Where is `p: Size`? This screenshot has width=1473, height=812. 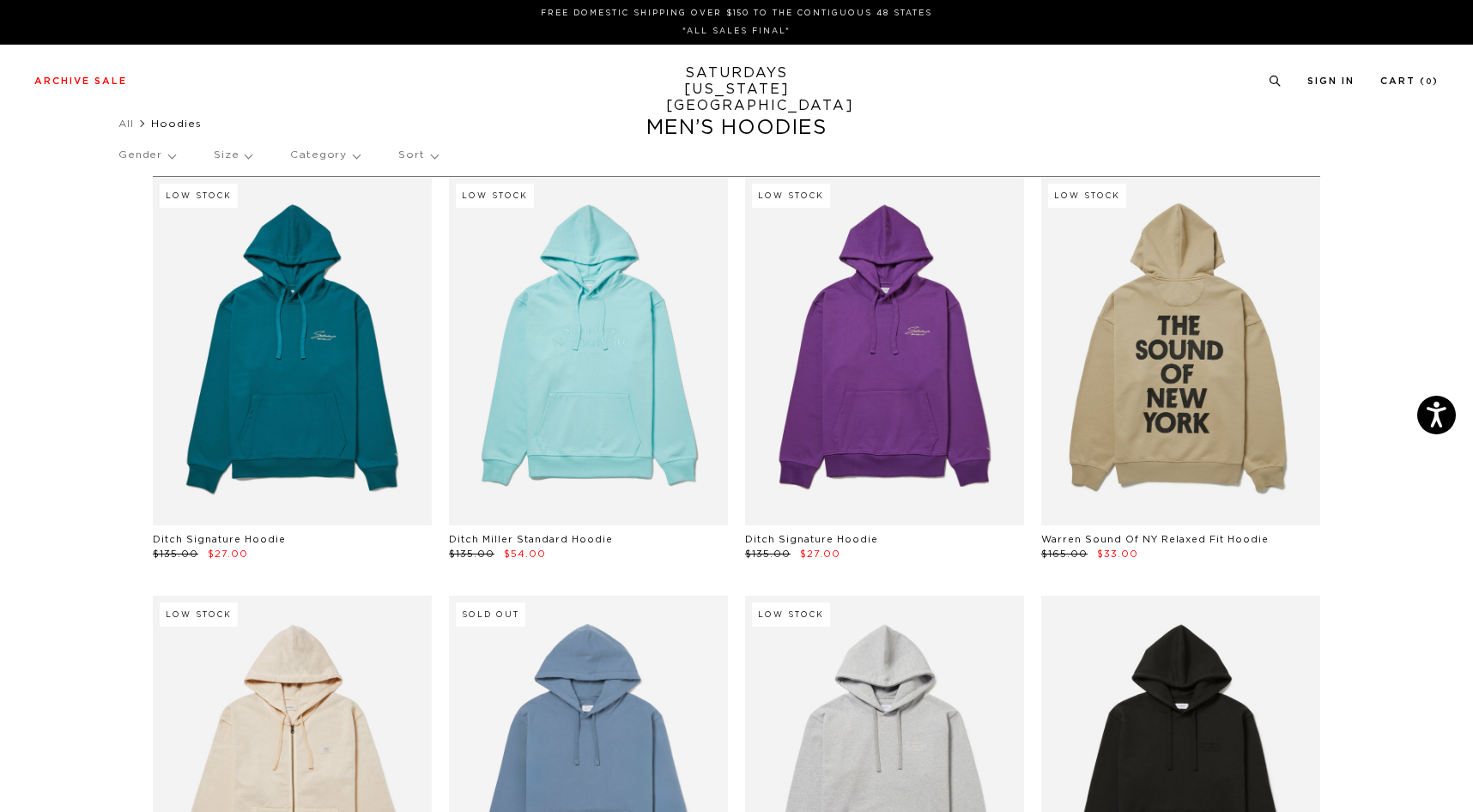 p: Size is located at coordinates (233, 156).